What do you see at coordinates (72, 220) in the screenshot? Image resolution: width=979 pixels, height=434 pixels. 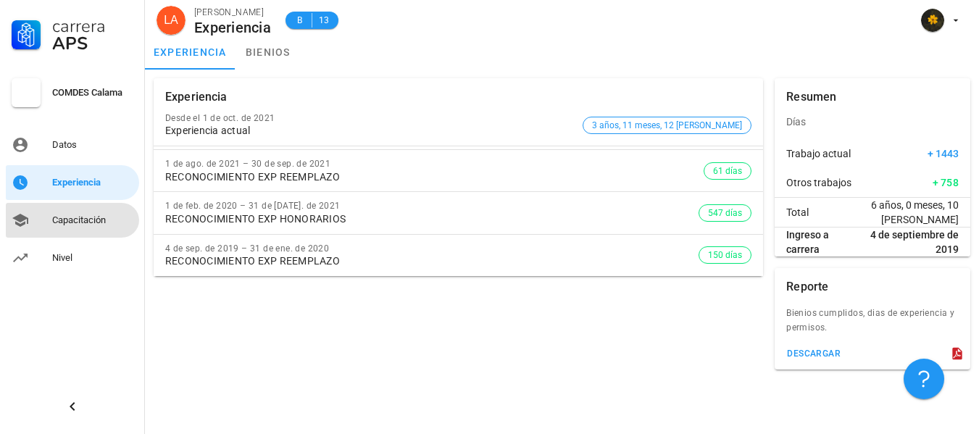 I see `a: Capacitación` at bounding box center [72, 220].